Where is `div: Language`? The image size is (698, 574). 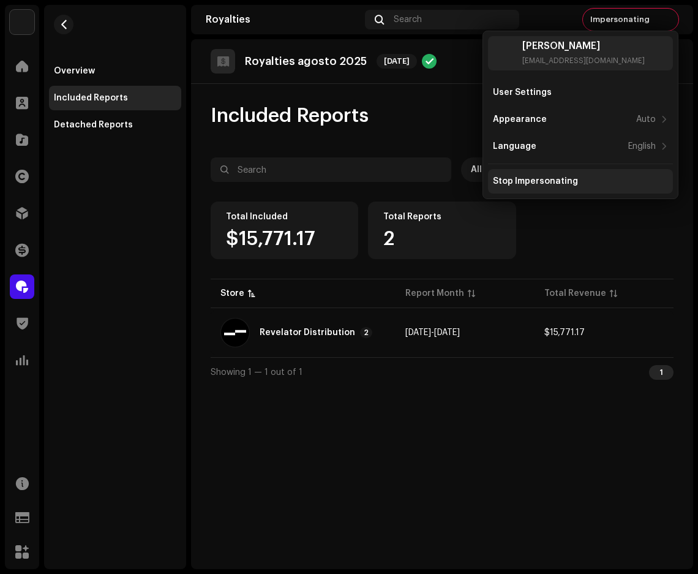 div: Language is located at coordinates (514, 146).